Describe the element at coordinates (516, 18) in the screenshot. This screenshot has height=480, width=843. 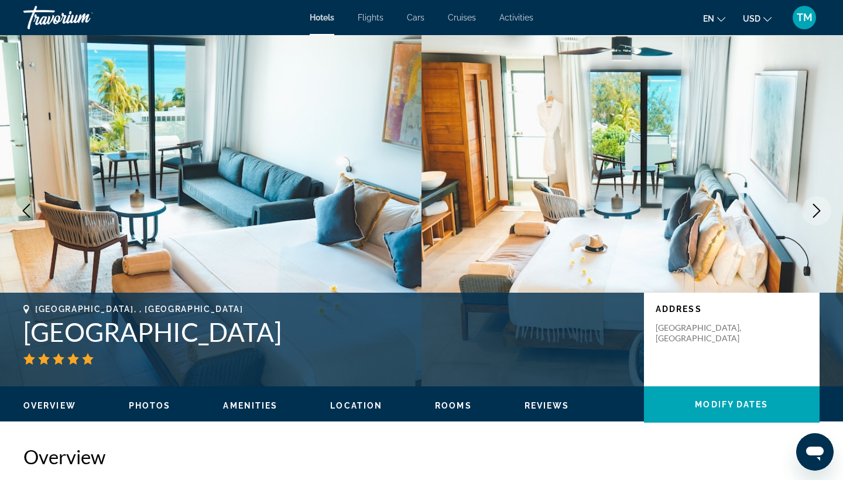
I see `span: Activities` at that location.